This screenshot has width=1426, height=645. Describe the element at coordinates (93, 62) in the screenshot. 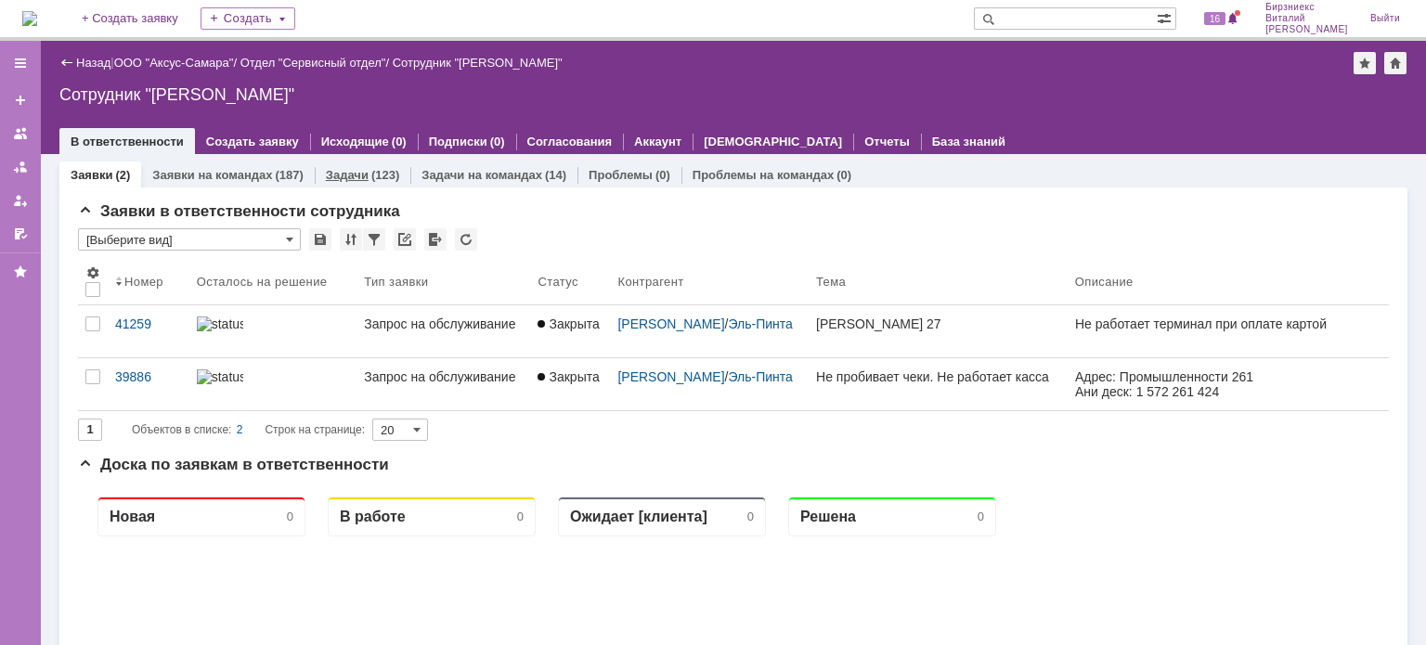

I see `a: Назад` at that location.